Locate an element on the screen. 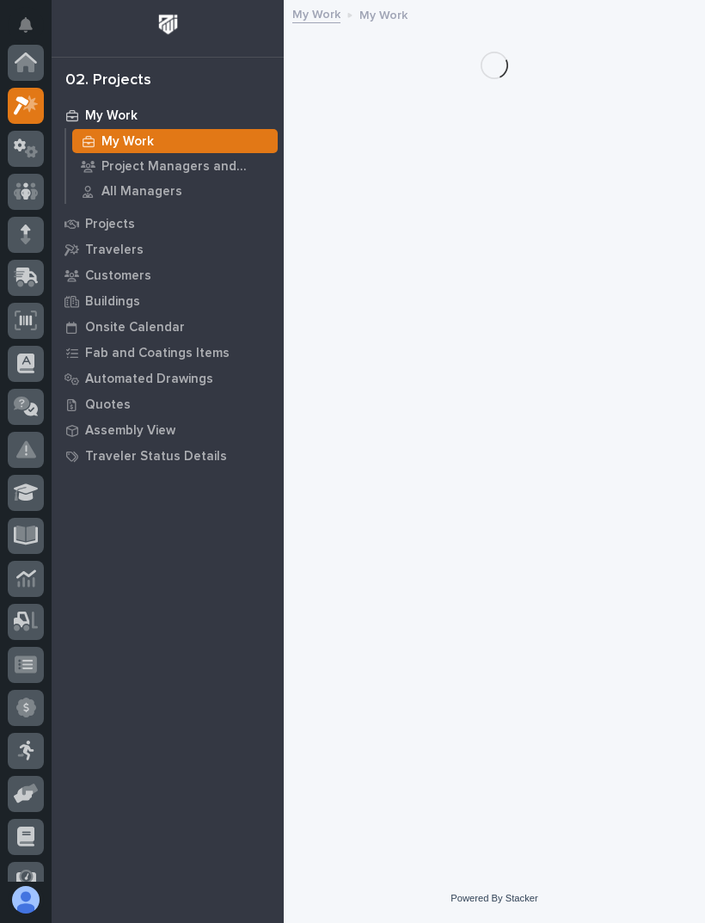  a: All Managers is located at coordinates (175, 191).